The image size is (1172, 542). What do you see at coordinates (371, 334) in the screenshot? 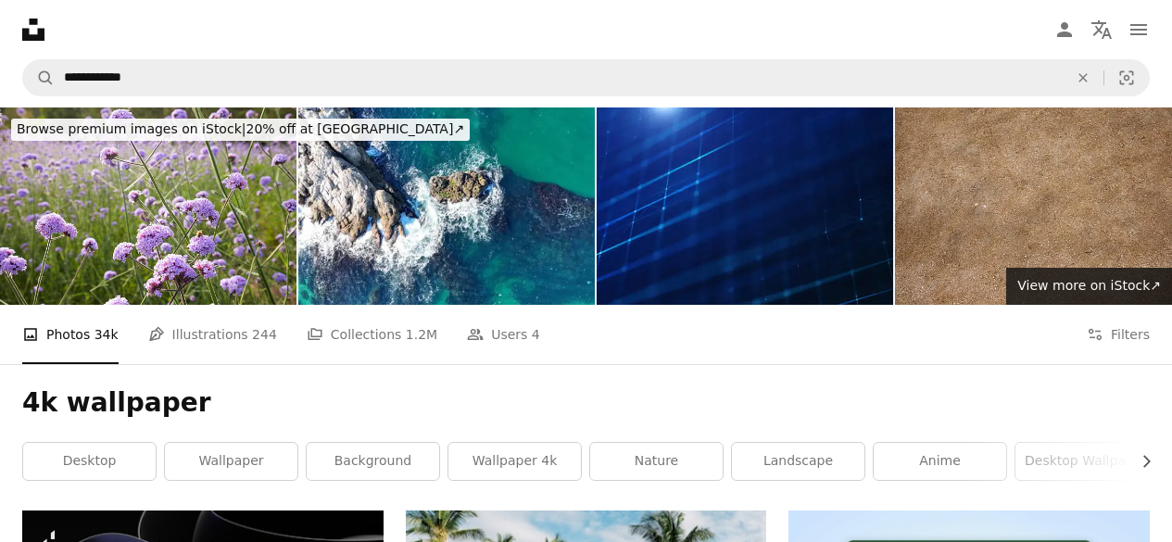
I see `a: Collections 1.2M` at bounding box center [371, 334].